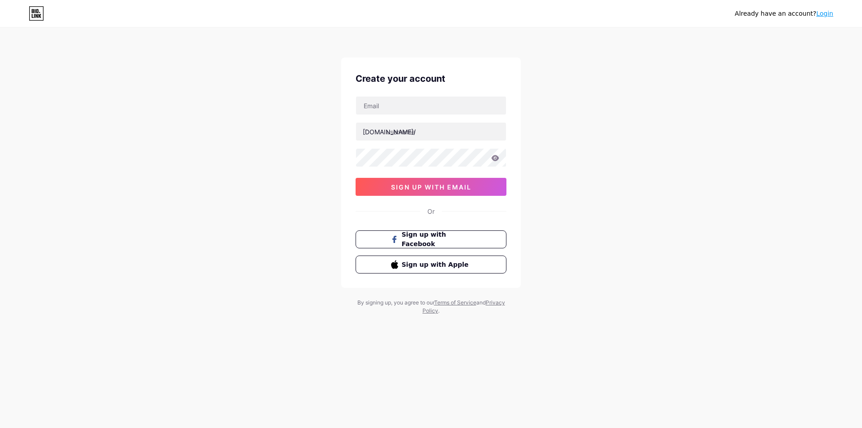 The image size is (862, 428). Describe the element at coordinates (784, 13) in the screenshot. I see `div: Already have an account?` at that location.